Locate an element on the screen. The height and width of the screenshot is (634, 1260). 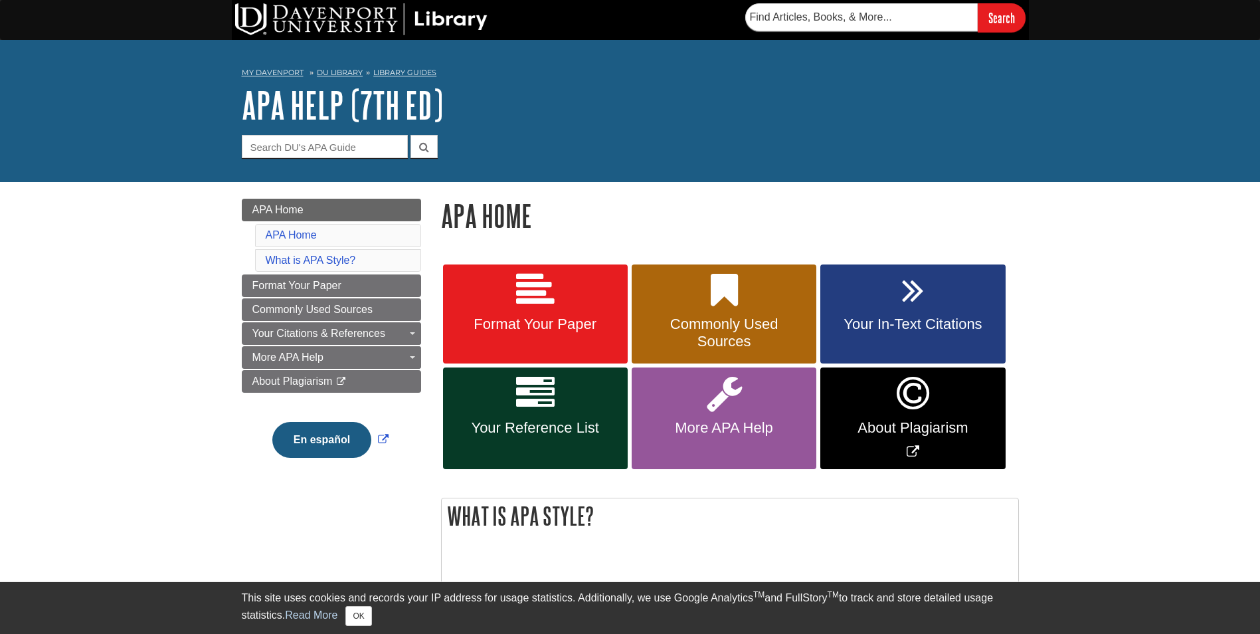
a: Your Citations & References is located at coordinates (331, 333).